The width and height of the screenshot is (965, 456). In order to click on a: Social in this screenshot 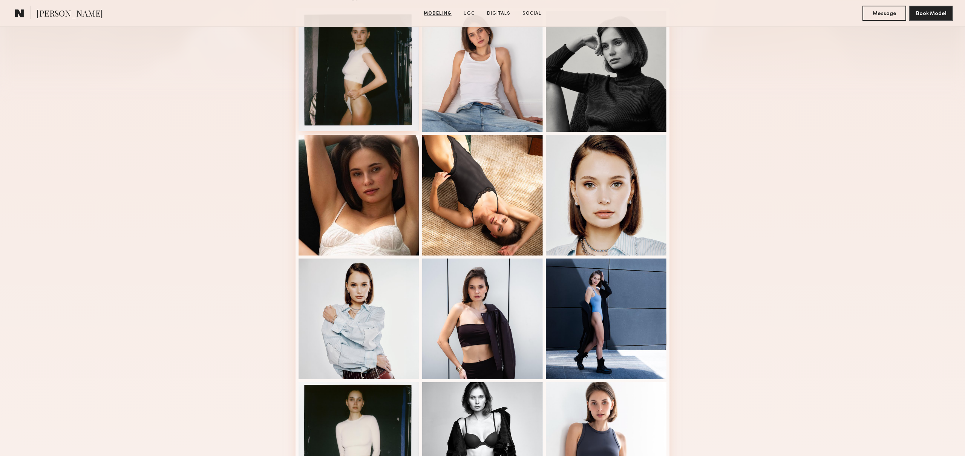, I will do `click(532, 14)`.